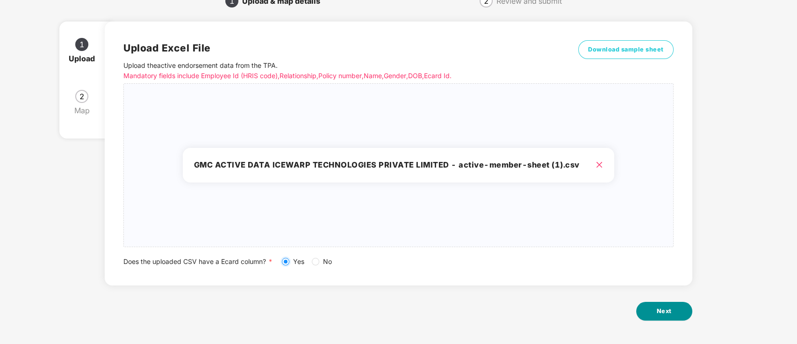 The image size is (797, 344). Describe the element at coordinates (600, 165) in the screenshot. I see `span: close` at that location.